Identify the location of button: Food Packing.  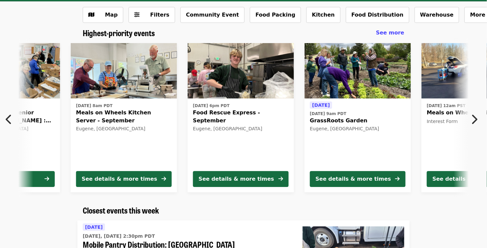
(275, 15).